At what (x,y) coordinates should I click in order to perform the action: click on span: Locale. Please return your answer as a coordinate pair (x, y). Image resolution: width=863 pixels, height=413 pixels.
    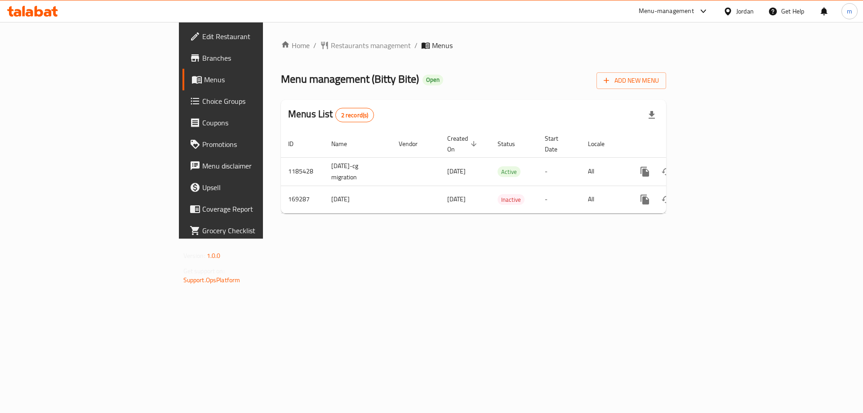
    Looking at the image, I should click on (602, 144).